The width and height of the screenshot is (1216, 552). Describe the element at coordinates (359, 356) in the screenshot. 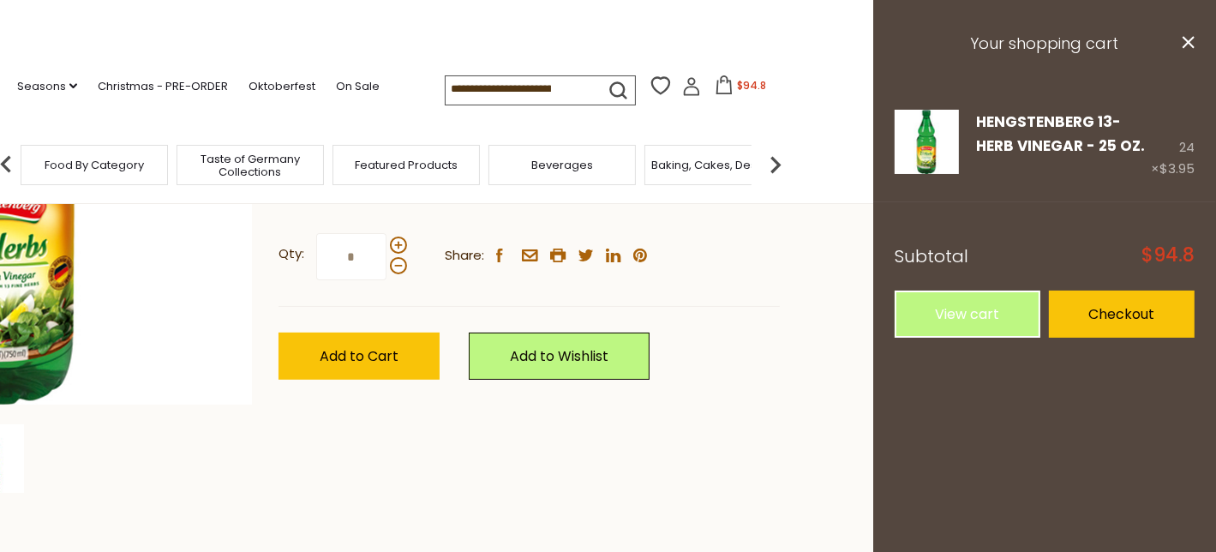

I see `button: Add to Cart` at that location.